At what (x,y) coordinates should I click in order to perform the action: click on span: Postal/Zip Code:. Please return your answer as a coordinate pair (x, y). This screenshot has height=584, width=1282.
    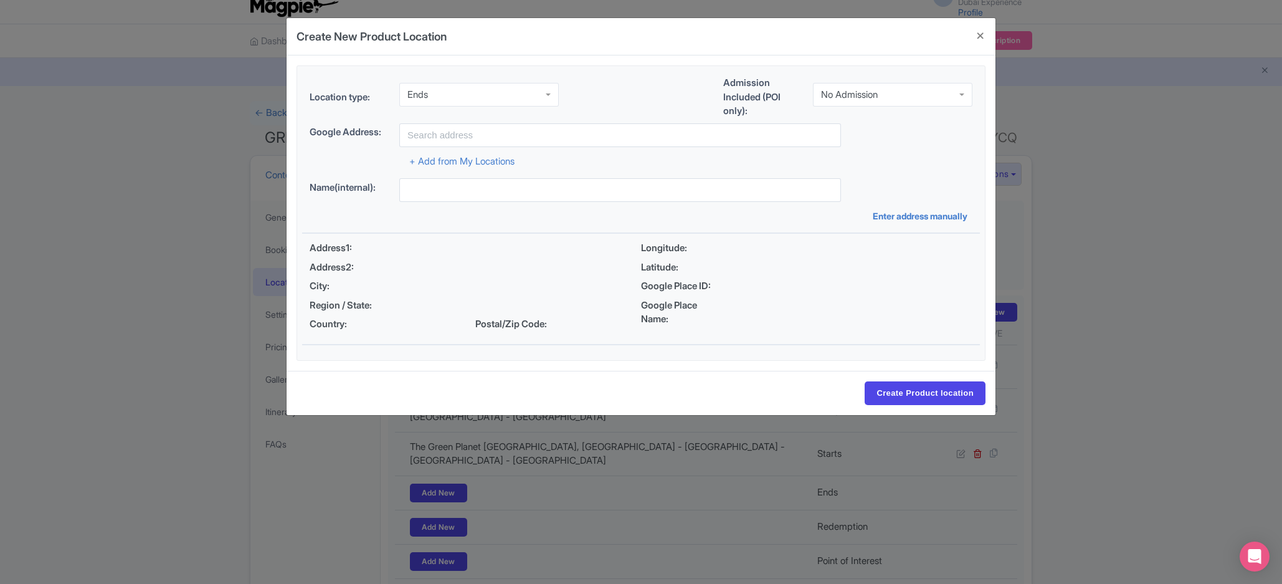
    Looking at the image, I should click on (518, 324).